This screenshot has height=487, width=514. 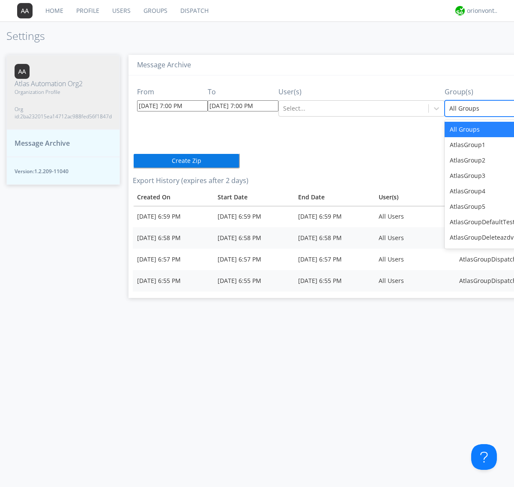 What do you see at coordinates (63, 92) in the screenshot?
I see `span: Organization Profile` at bounding box center [63, 92].